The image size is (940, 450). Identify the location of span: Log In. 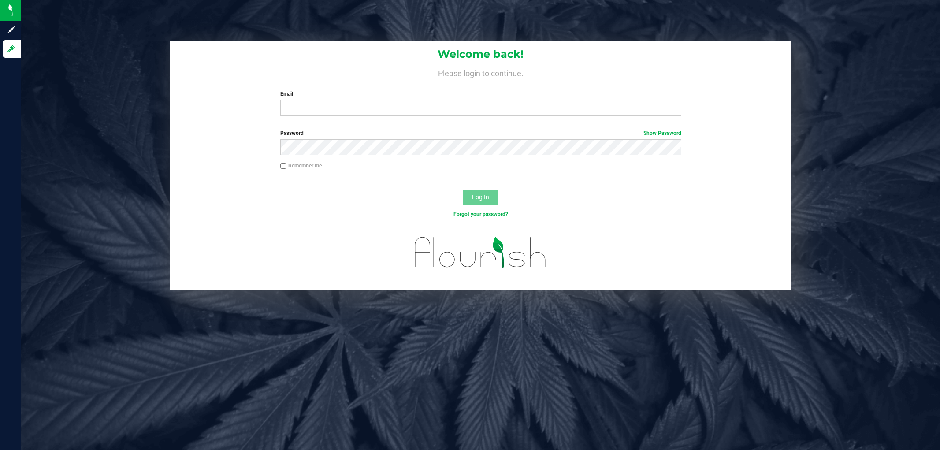
(481, 197).